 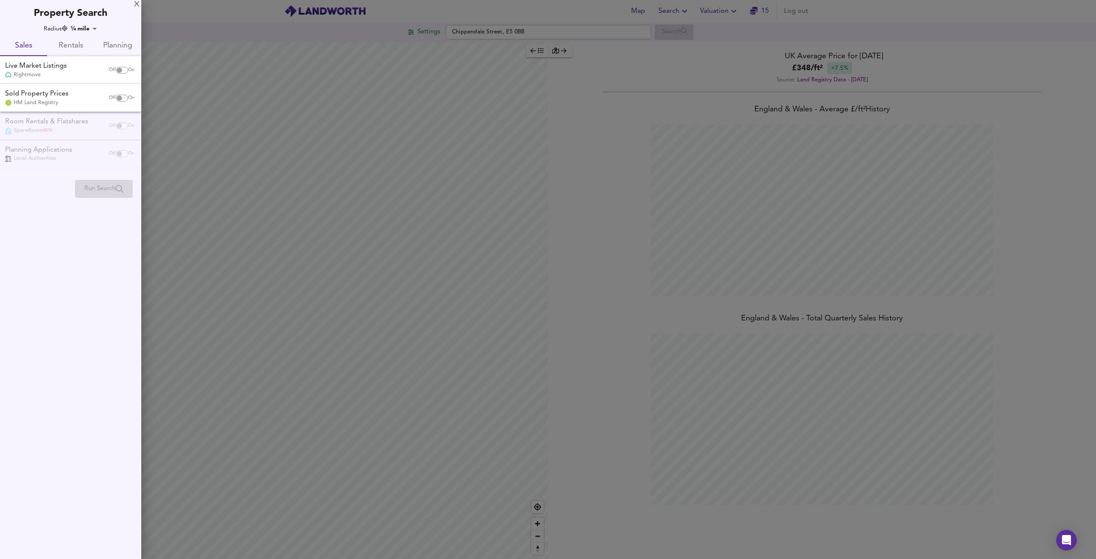 What do you see at coordinates (24, 46) in the screenshot?
I see `span: Sales` at bounding box center [24, 46].